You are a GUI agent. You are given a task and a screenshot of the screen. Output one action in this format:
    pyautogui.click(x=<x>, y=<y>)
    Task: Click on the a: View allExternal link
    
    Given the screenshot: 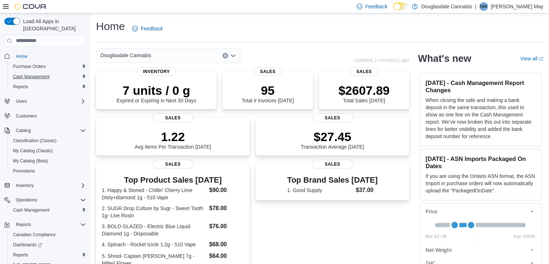 What is the action you would take?
    pyautogui.click(x=532, y=58)
    